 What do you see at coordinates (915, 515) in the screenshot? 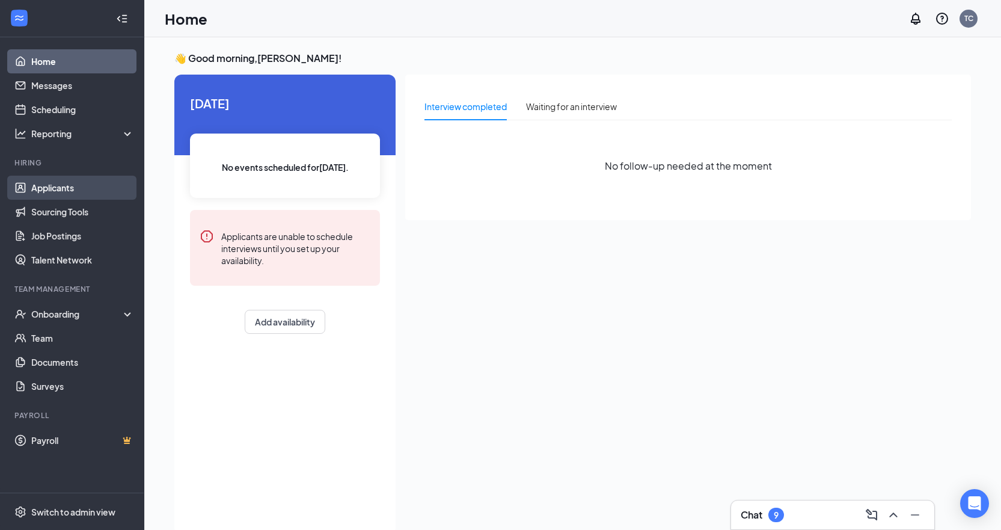
I see `svg: Minimize` at bounding box center [915, 515].